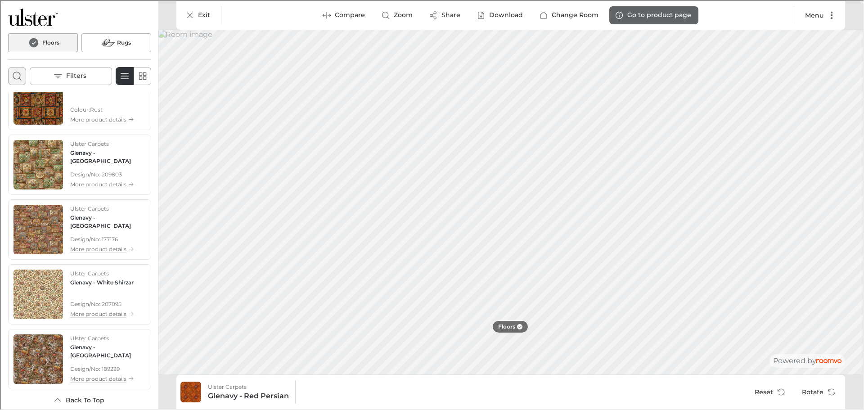 The height and width of the screenshot is (410, 864). Describe the element at coordinates (37, 164) in the screenshot. I see `img: Glenavy - Siranda. Link opens in a new window.` at that location.